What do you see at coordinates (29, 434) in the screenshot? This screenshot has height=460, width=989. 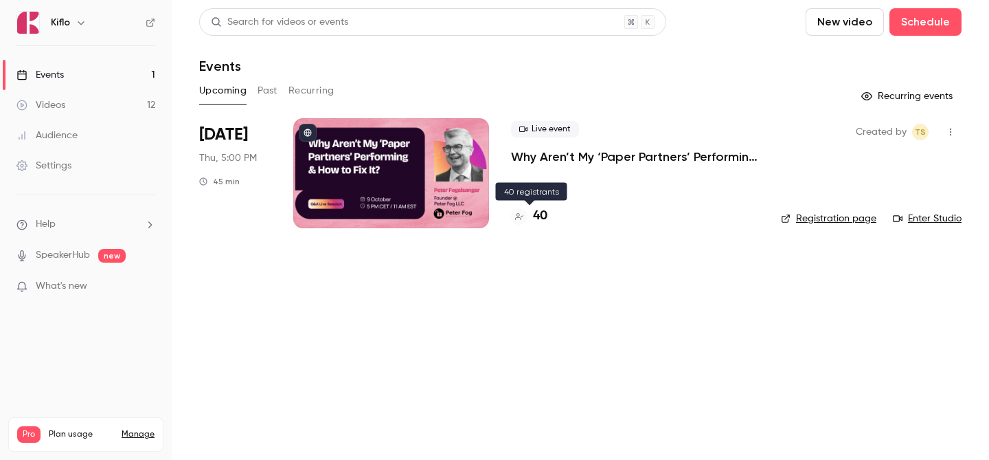 I see `span: Pro` at bounding box center [29, 434].